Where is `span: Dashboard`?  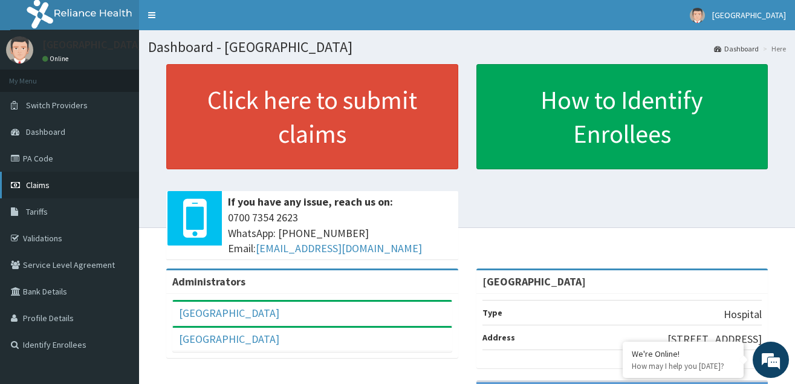 span: Dashboard is located at coordinates (45, 132).